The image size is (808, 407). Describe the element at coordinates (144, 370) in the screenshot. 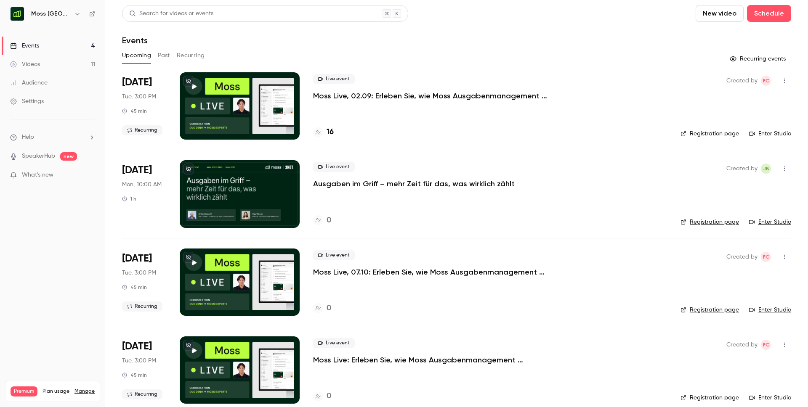

I see `div: Nov 4 Tue, 3:00 PM (Europe/Berlin)` at that location.